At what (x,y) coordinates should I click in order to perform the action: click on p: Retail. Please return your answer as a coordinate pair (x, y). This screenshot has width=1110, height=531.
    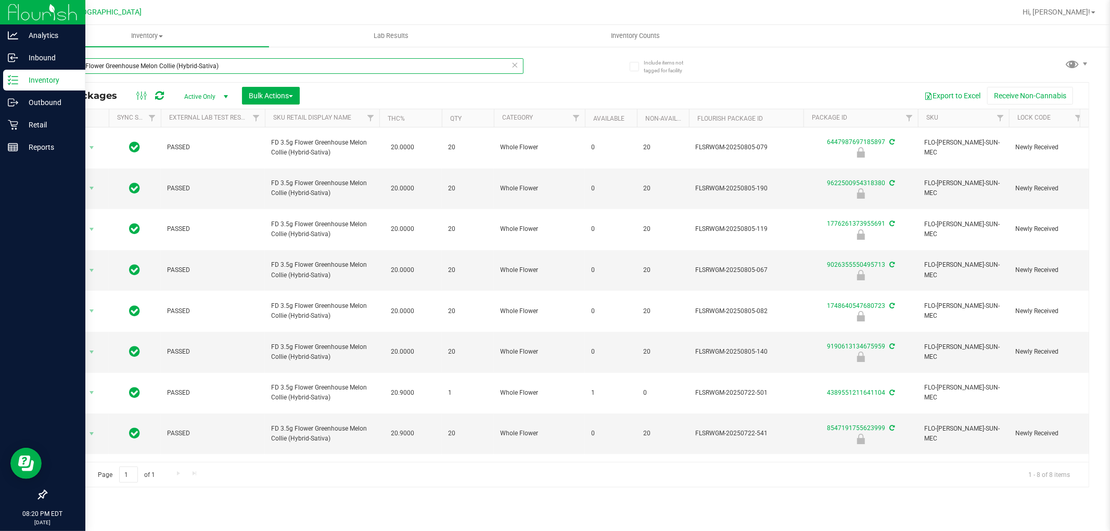
    Looking at the image, I should click on (49, 125).